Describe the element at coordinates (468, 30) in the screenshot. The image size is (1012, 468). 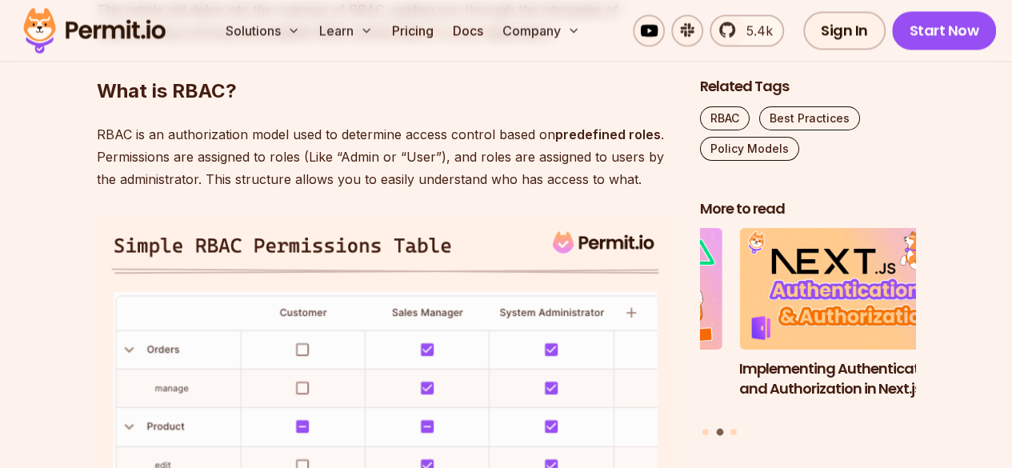
I see `a: Docs` at that location.